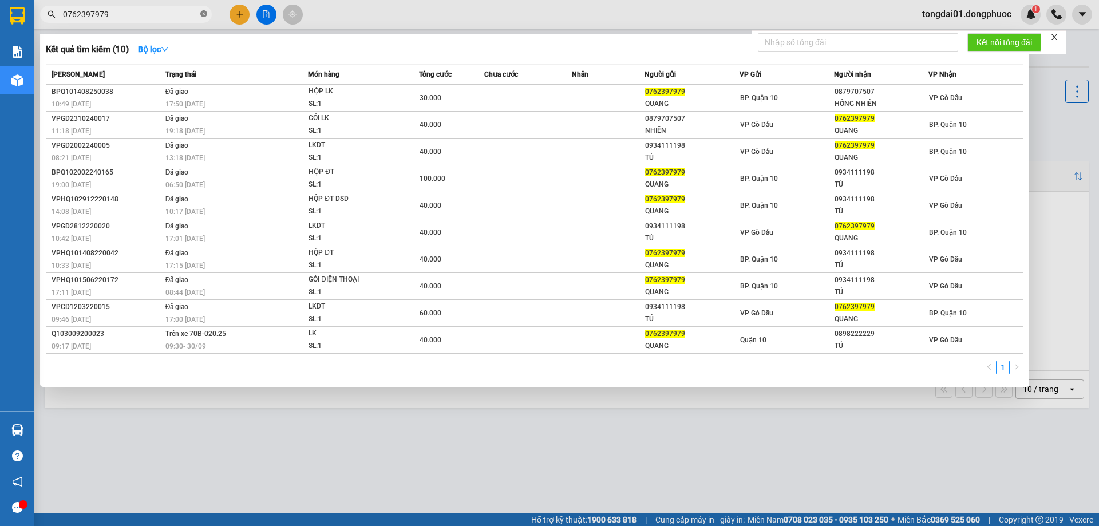 The width and height of the screenshot is (1099, 526). What do you see at coordinates (106, 307) in the screenshot?
I see `div: VPGD1203220015` at bounding box center [106, 307].